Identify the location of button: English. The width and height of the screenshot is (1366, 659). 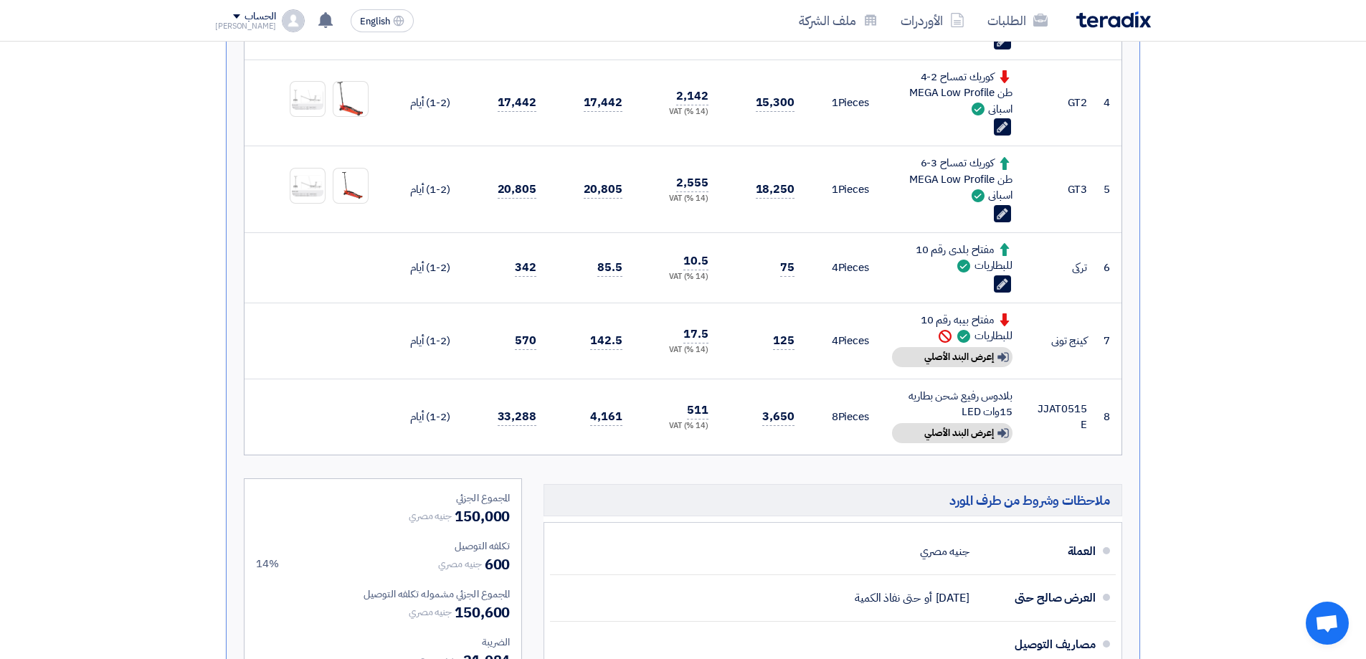
(382, 21).